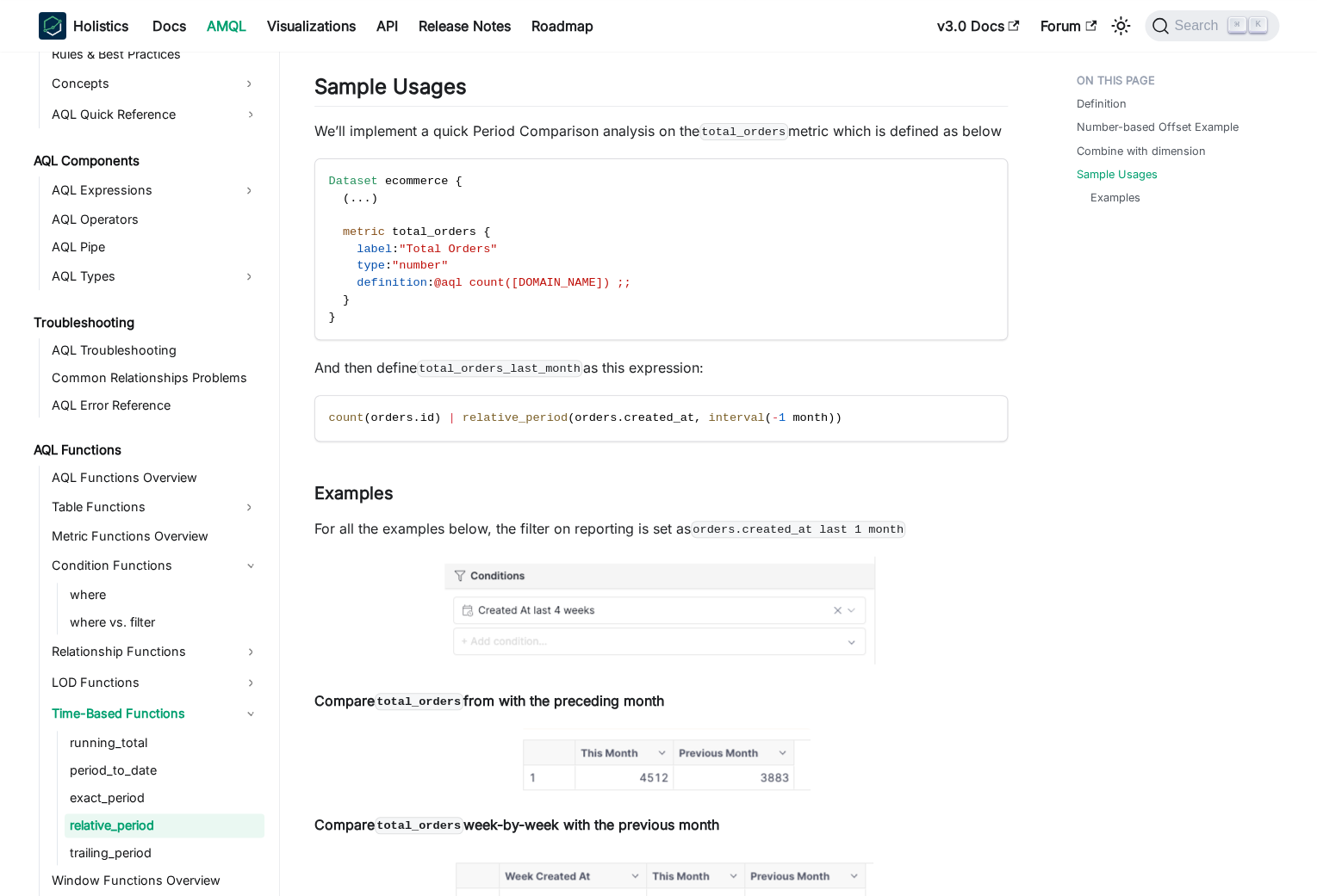 The height and width of the screenshot is (896, 1317). I want to click on span: created_at, so click(659, 417).